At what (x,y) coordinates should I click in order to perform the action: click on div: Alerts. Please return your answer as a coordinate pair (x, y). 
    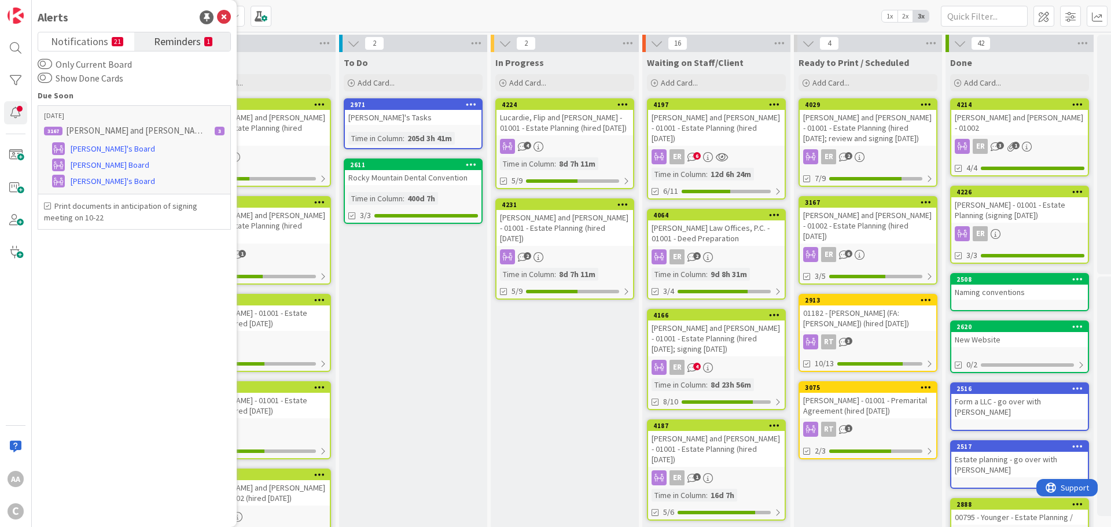
    Looking at the image, I should click on (53, 17).